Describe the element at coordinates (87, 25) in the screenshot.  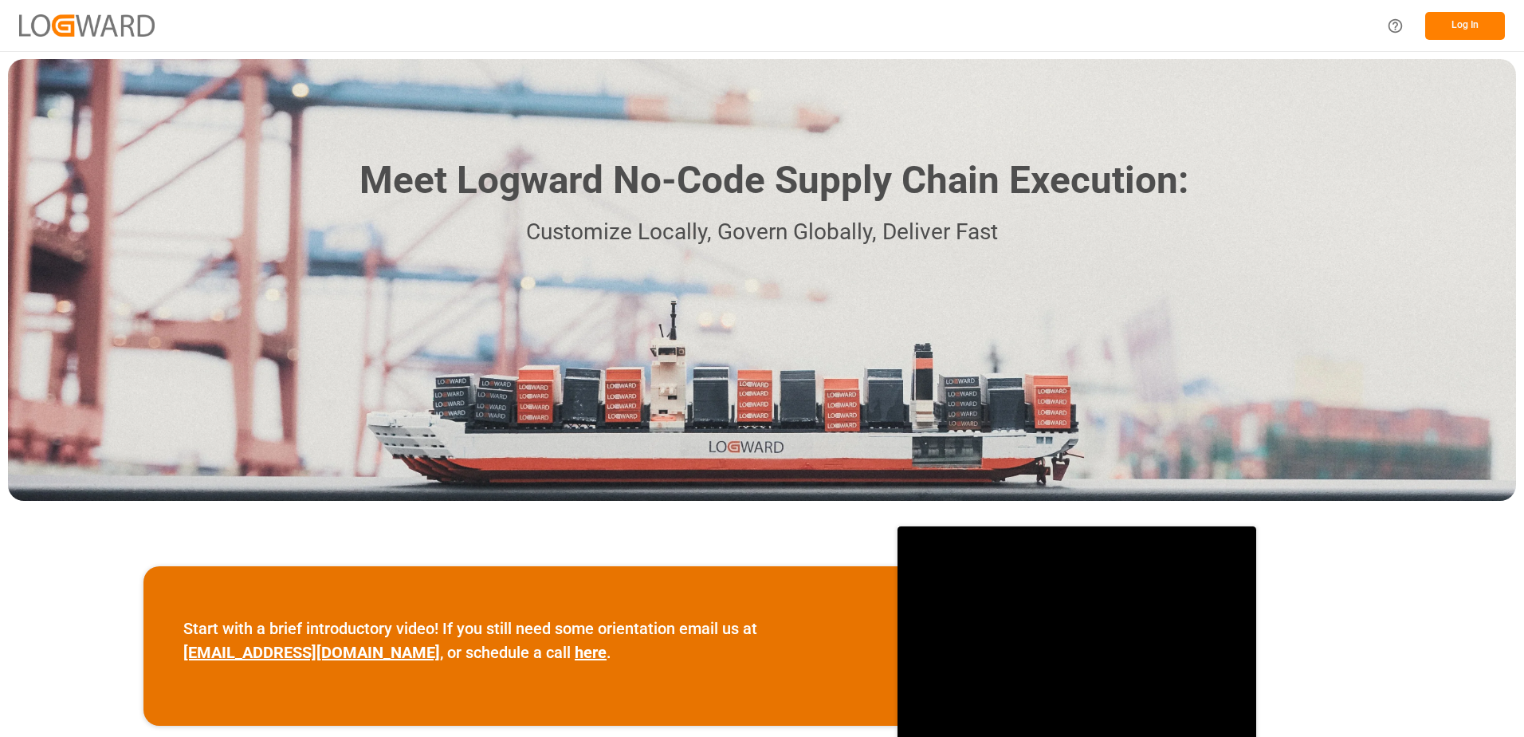
I see `img: Logward_new_orange.png` at that location.